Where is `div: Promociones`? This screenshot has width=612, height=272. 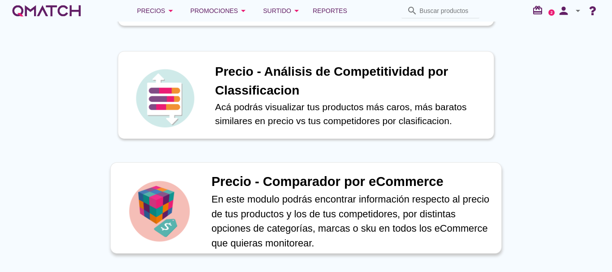 div: Promociones is located at coordinates (220, 11).